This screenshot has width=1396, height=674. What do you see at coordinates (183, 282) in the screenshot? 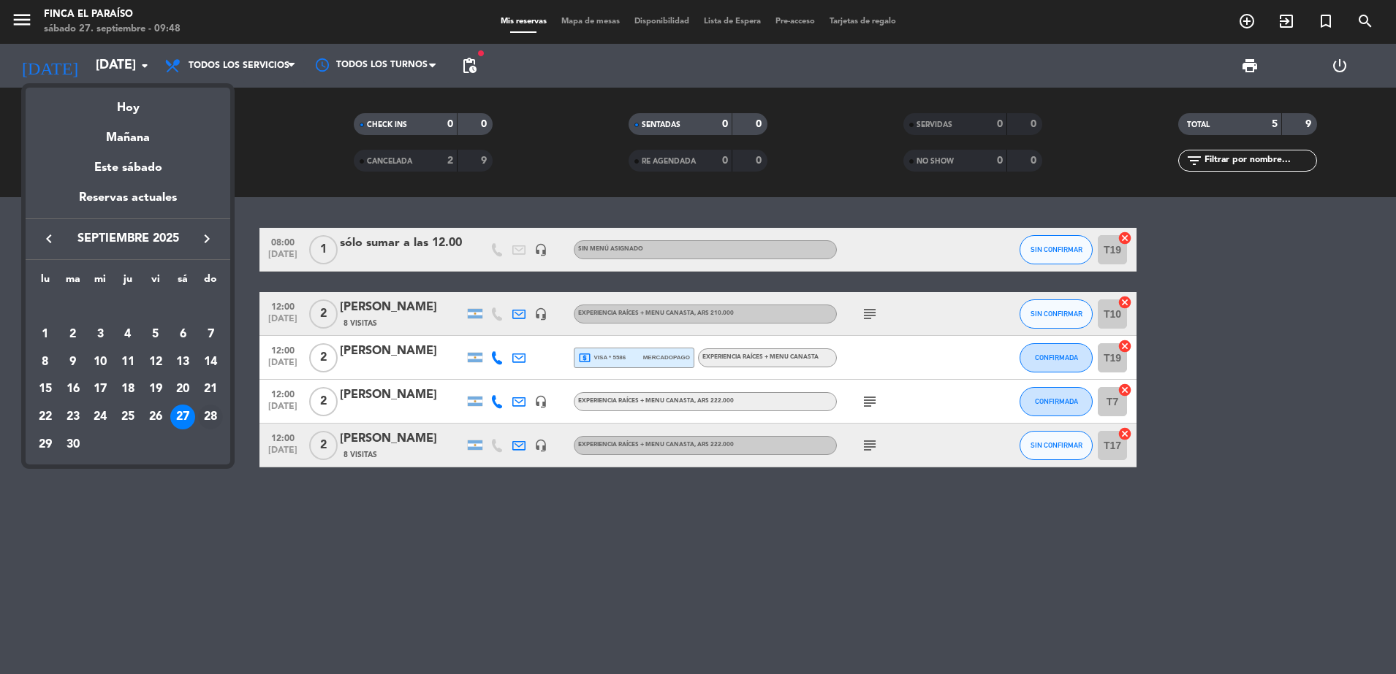
I see `th: sábado` at bounding box center [183, 282].